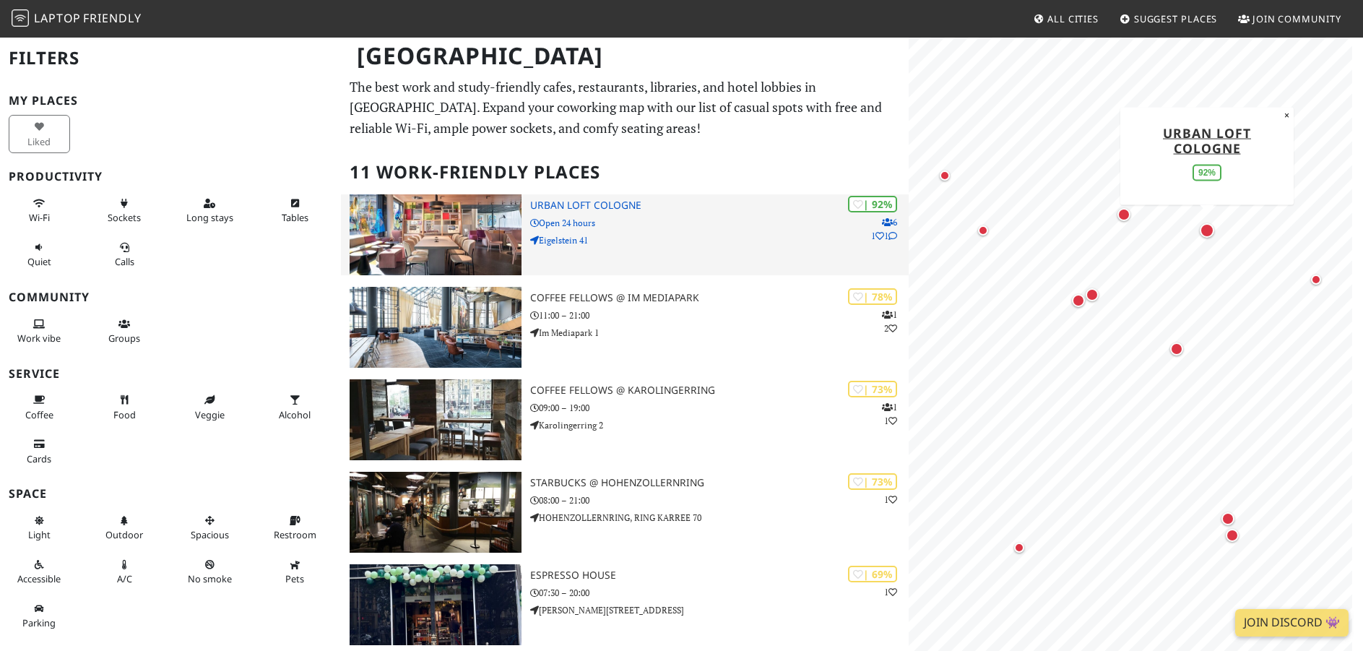 Image resolution: width=1363 pixels, height=651 pixels. What do you see at coordinates (124, 527) in the screenshot?
I see `button: Outdoor` at bounding box center [124, 527].